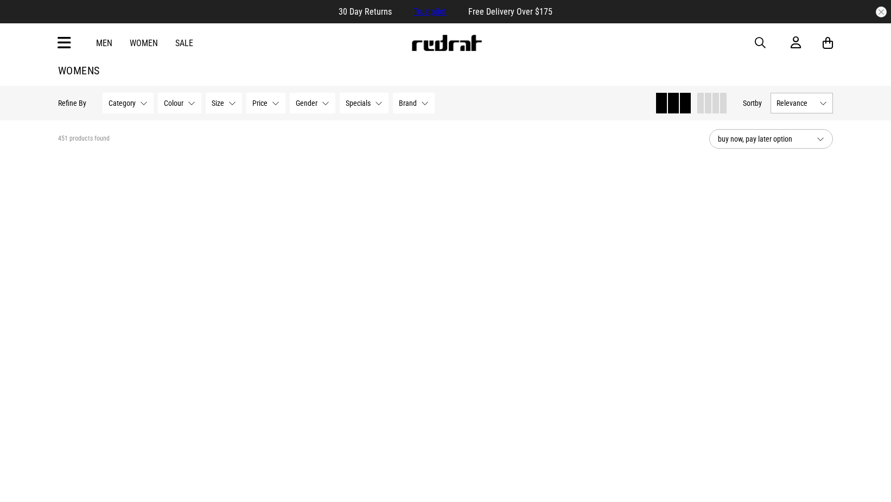  I want to click on button: Brand, so click(414, 103).